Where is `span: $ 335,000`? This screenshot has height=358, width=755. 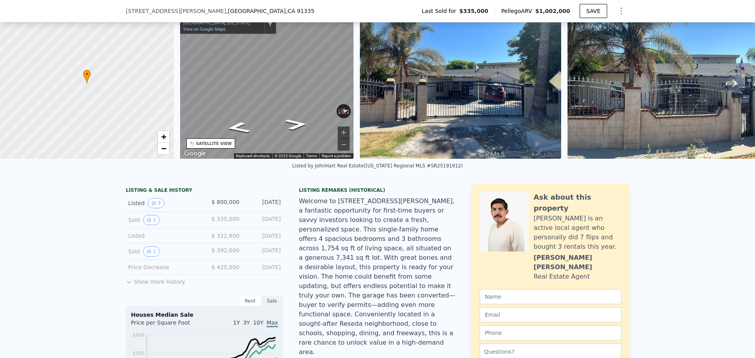
span: $ 335,000 is located at coordinates (225, 219).